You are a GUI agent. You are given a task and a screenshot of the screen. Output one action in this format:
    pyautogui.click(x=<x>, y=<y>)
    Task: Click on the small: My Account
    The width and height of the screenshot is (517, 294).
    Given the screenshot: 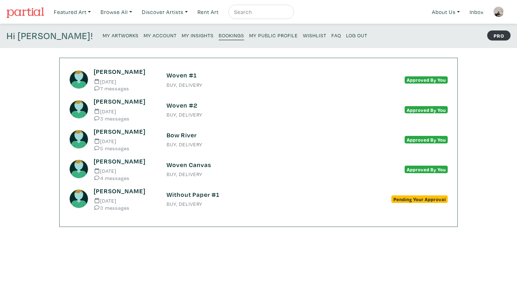 What is the action you would take?
    pyautogui.click(x=160, y=35)
    